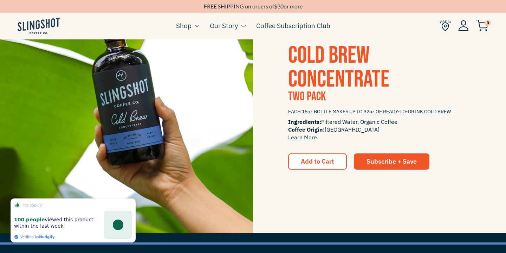  What do you see at coordinates (488, 23) in the screenshot?
I see `span: 0` at bounding box center [488, 23].